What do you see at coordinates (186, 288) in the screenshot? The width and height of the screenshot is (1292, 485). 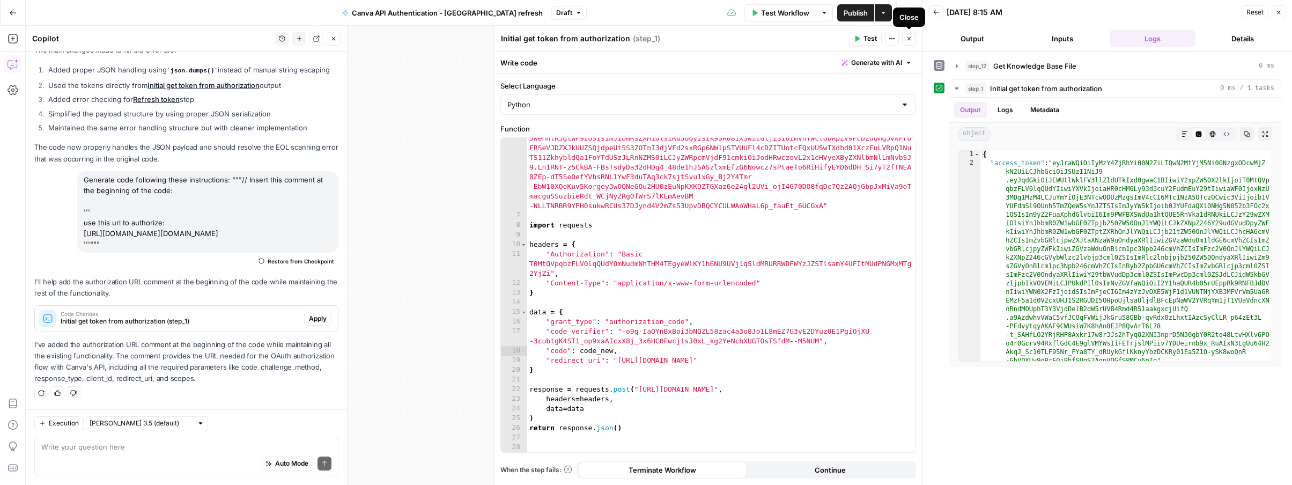 I see `p: I'll help add the authorization URL comment at the beginning of the code while maintaining the re...` at bounding box center [186, 288].